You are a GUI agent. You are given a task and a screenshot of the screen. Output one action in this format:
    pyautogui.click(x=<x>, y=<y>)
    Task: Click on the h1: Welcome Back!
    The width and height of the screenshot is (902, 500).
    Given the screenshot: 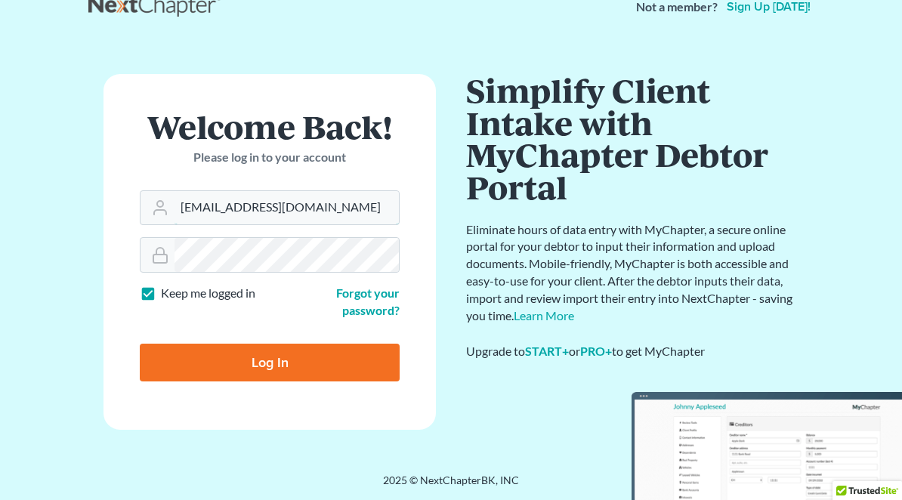 What is the action you would take?
    pyautogui.click(x=270, y=126)
    